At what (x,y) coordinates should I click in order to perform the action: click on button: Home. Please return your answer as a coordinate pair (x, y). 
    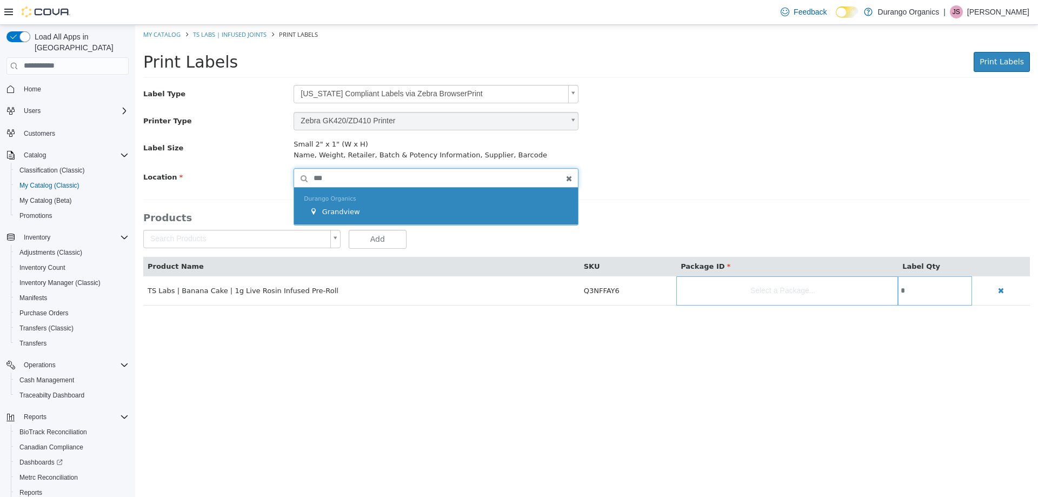
    Looking at the image, I should click on (68, 89).